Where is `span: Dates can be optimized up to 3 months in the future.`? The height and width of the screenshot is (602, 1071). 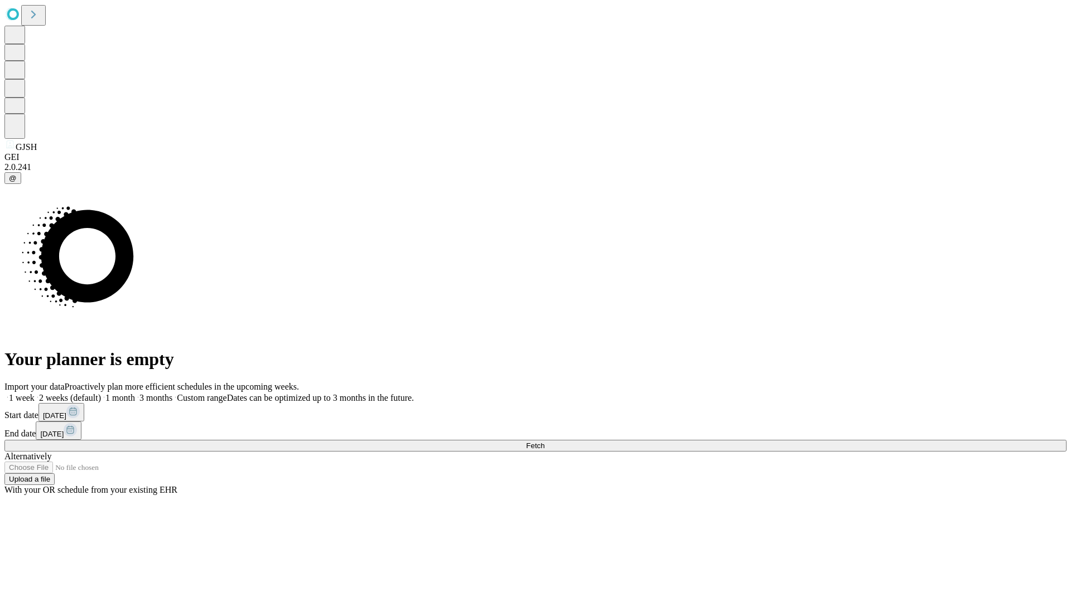 span: Dates can be optimized up to 3 months in the future. is located at coordinates (320, 398).